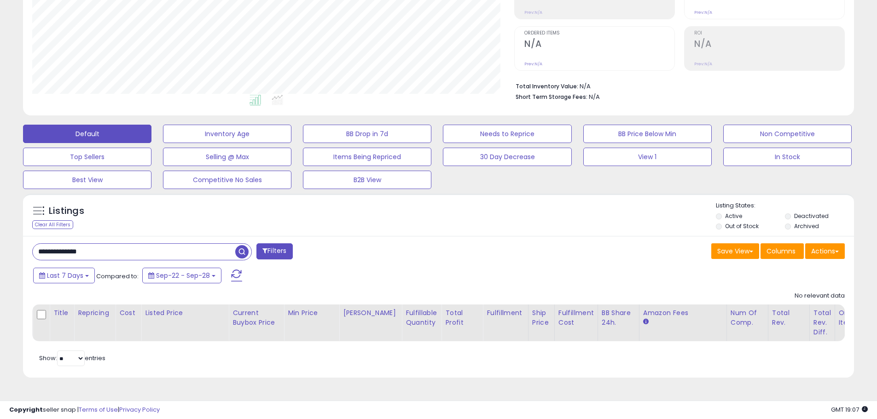  Describe the element at coordinates (52, 225) in the screenshot. I see `div: Clear All Filters` at that location.